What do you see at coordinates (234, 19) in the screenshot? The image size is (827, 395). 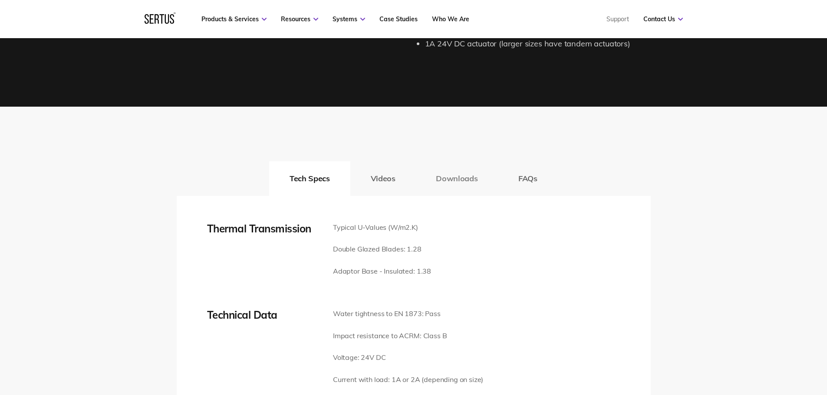 I see `a: Products & Services` at bounding box center [234, 19].